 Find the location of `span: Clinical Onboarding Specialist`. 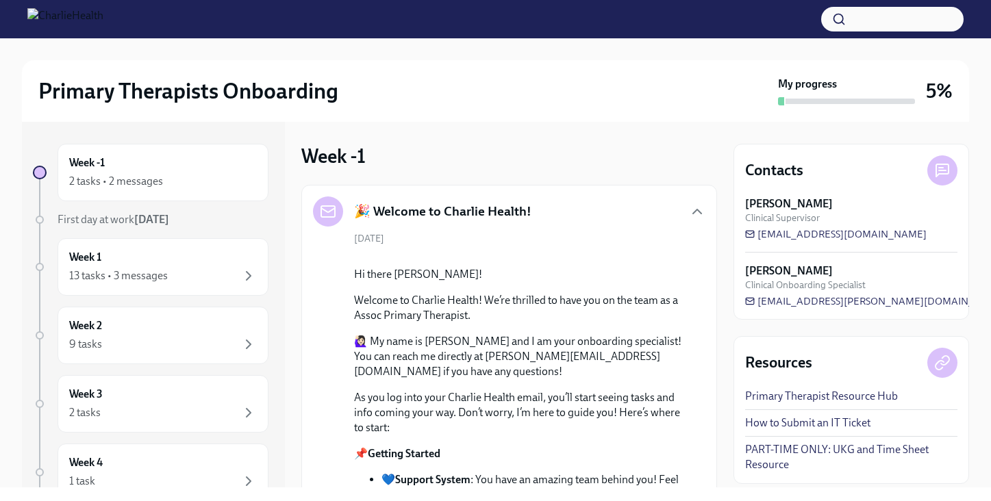

span: Clinical Onboarding Specialist is located at coordinates (806, 285).